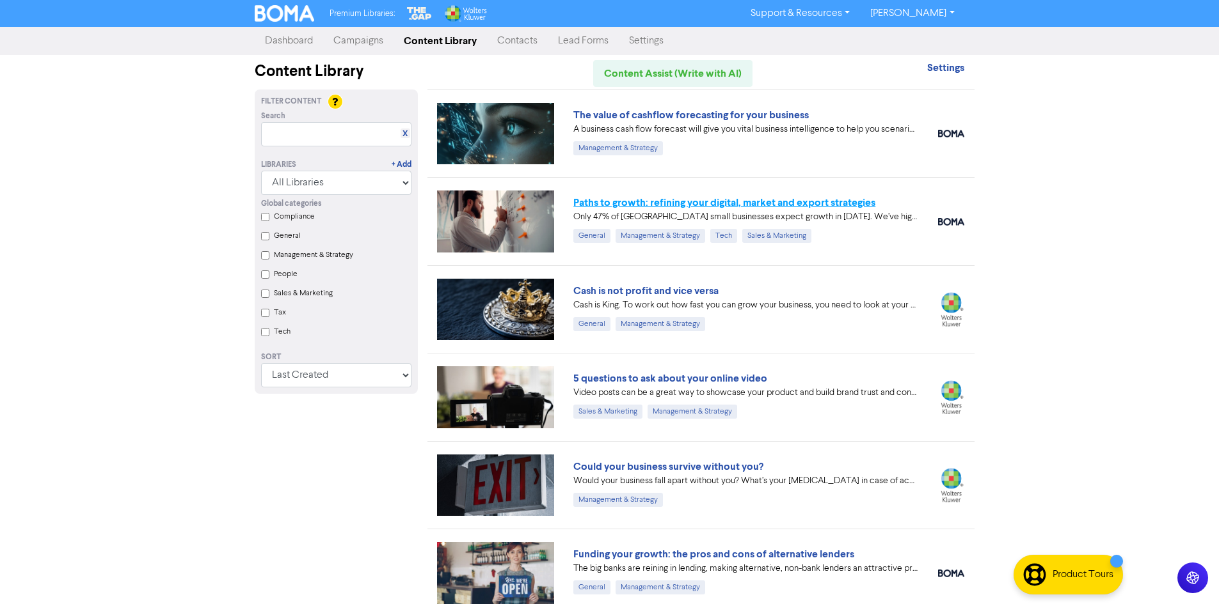 This screenshot has width=1219, height=604. I want to click on a: Paths to growth: refining your digital, market and export strategies, so click(724, 203).